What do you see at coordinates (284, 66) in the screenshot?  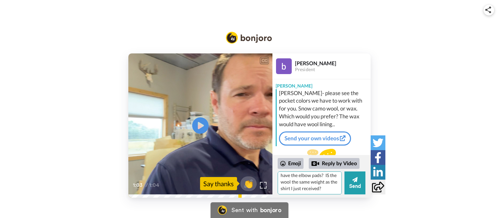 I see `img: Profile Image` at bounding box center [284, 66].